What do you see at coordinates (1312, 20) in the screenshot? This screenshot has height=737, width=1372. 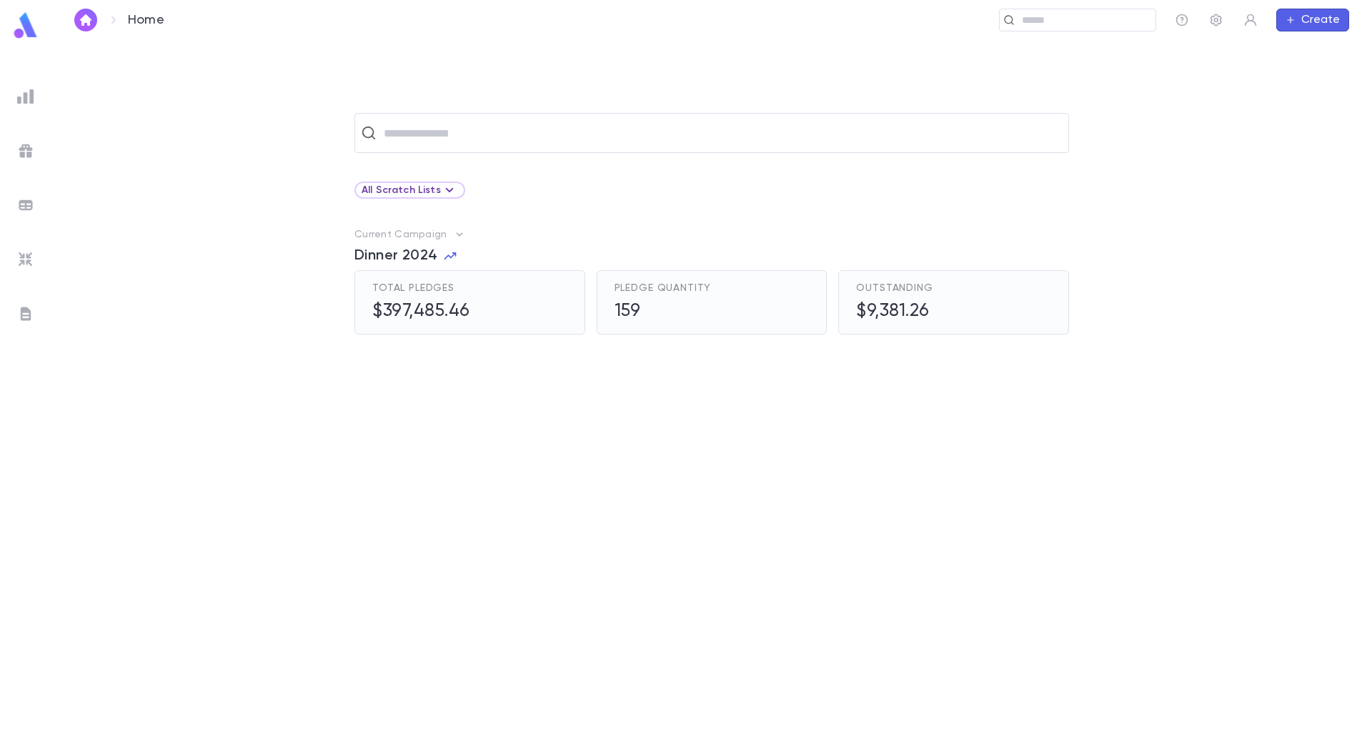 I see `button: Create` at bounding box center [1312, 20].